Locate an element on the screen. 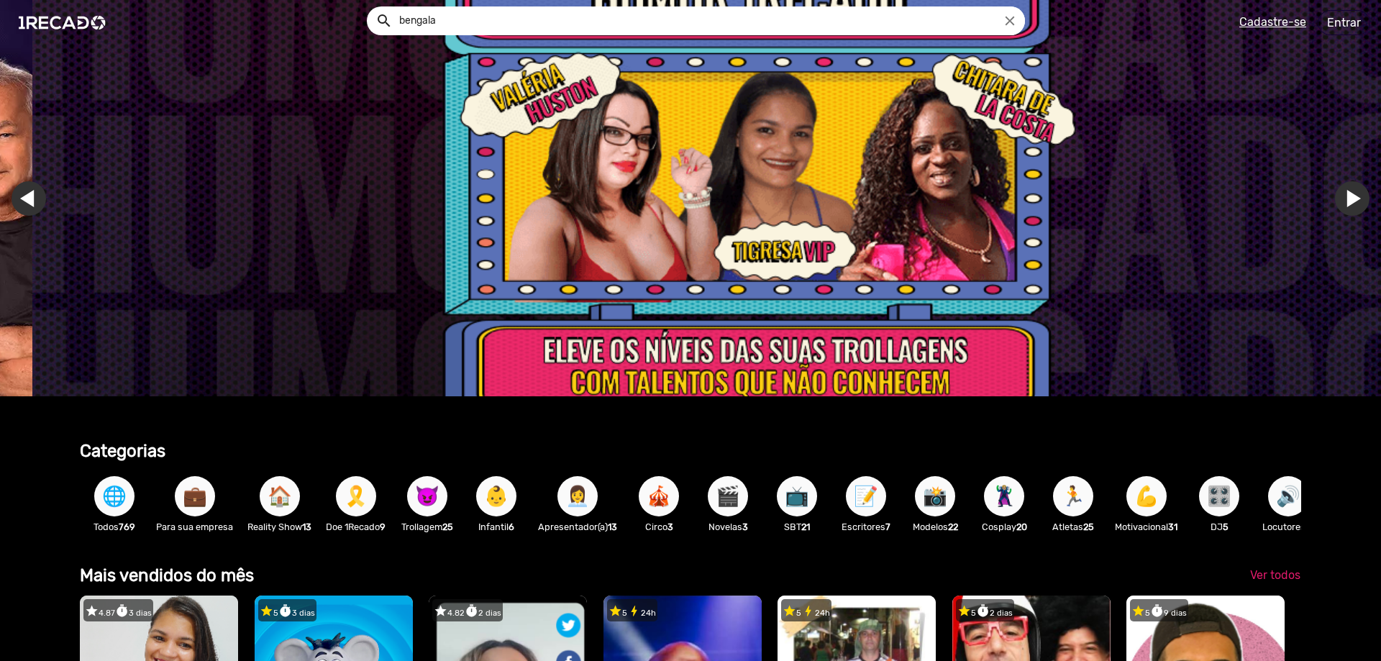  p: DJ is located at coordinates (1219, 526).